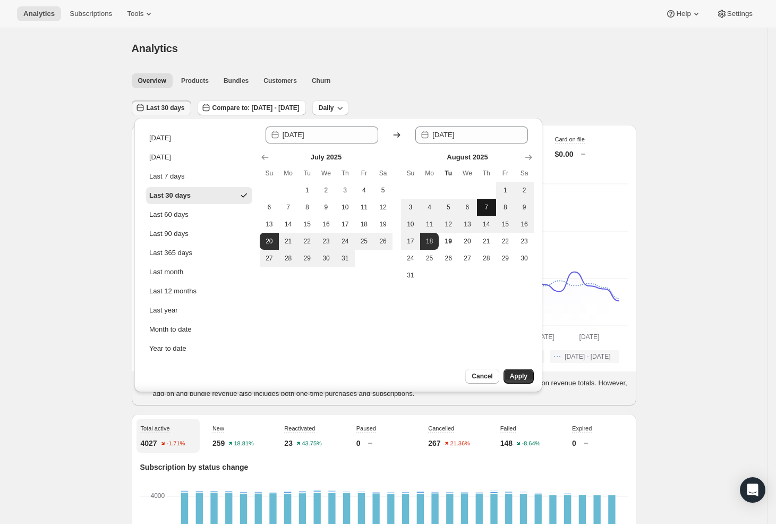 The image size is (776, 524). Describe the element at coordinates (487, 173) in the screenshot. I see `th: Thursday` at that location.